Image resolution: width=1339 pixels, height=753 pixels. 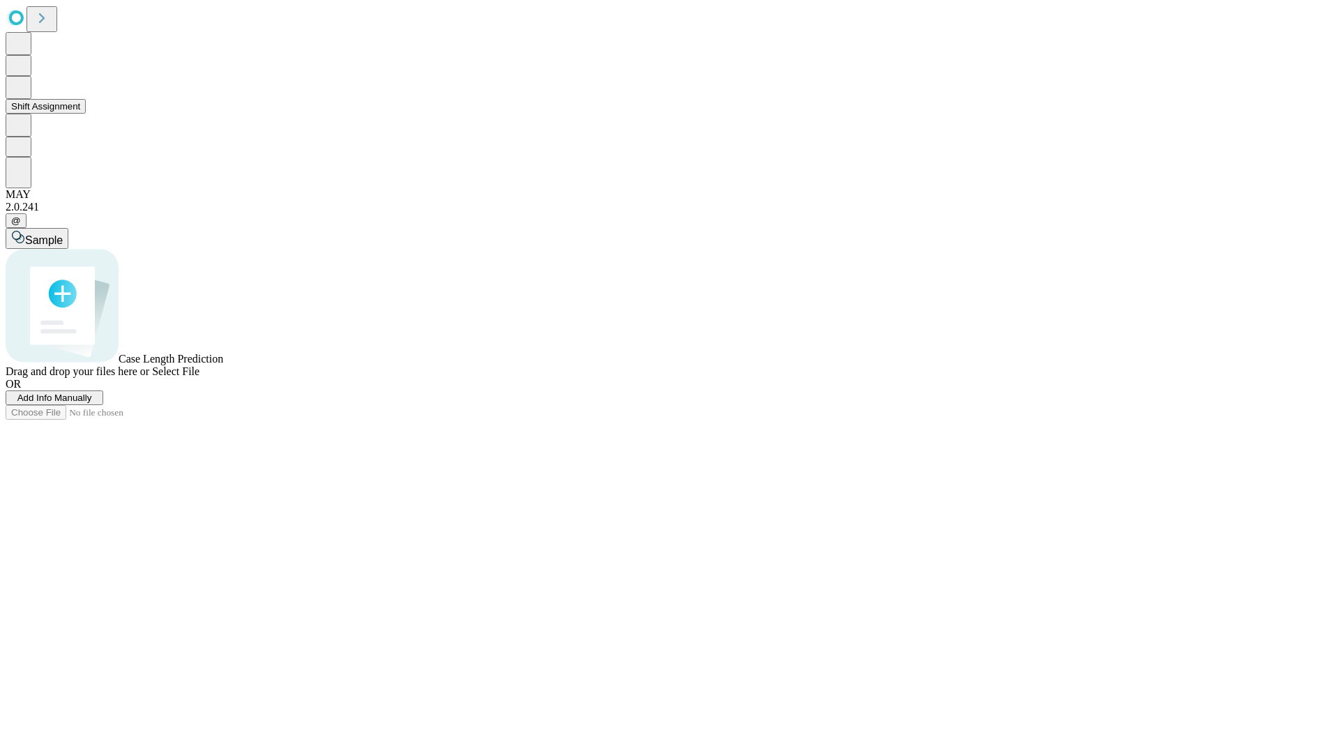 I want to click on span: OR, so click(x=13, y=384).